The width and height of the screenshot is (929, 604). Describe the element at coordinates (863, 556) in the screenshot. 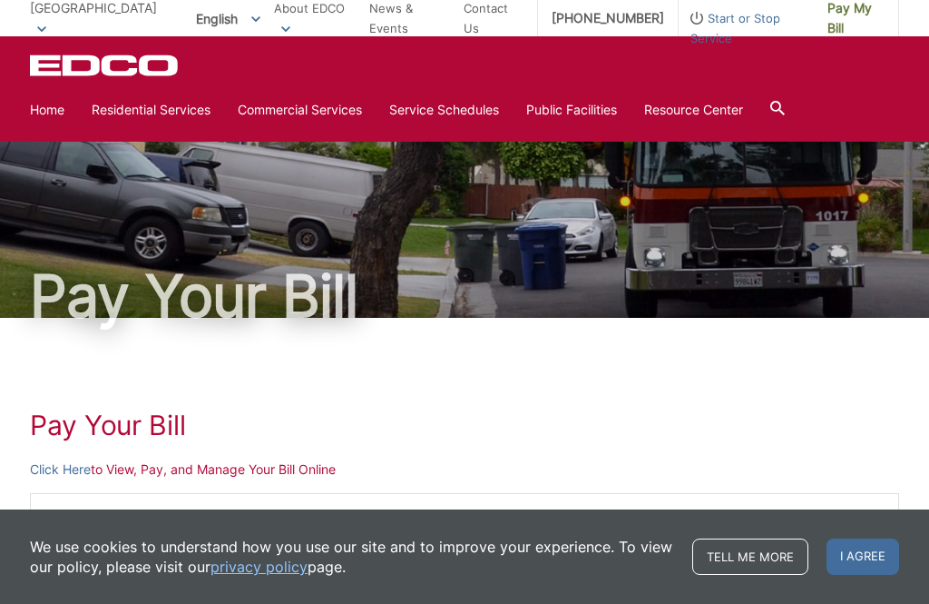

I see `span: I agree` at that location.